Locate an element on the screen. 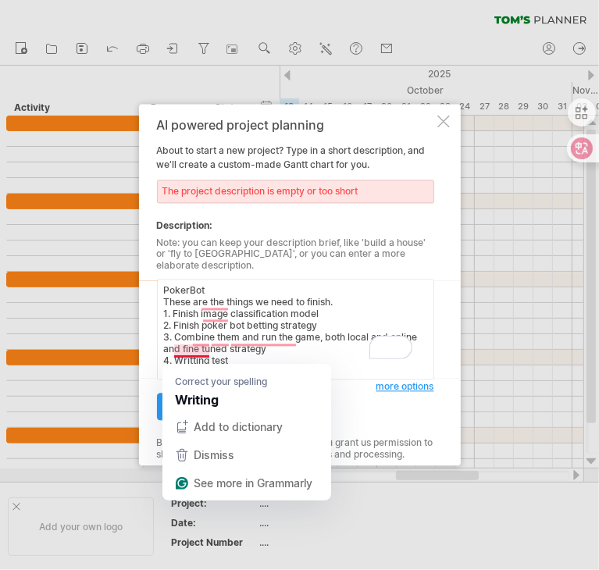 This screenshot has height=570, width=599. div: Description: is located at coordinates (295, 226).